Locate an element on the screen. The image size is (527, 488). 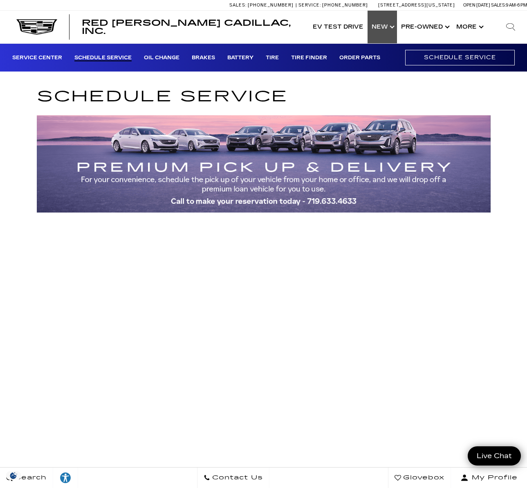
a: Order Parts is located at coordinates (360, 58).